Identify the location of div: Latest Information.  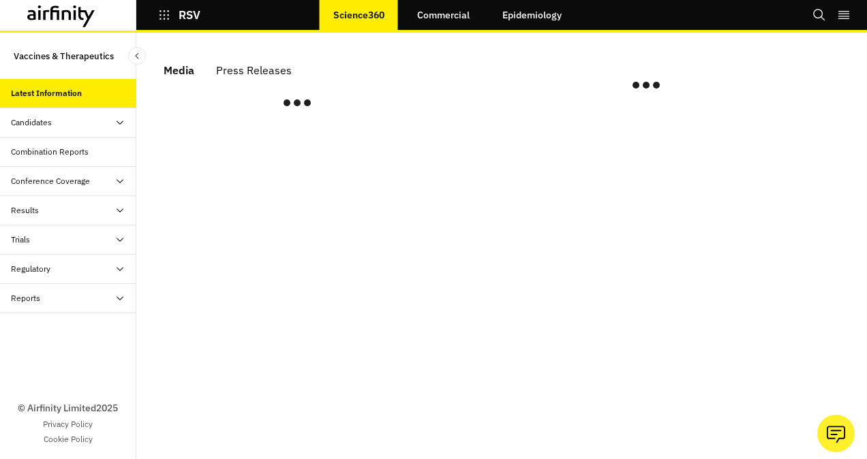
(46, 93).